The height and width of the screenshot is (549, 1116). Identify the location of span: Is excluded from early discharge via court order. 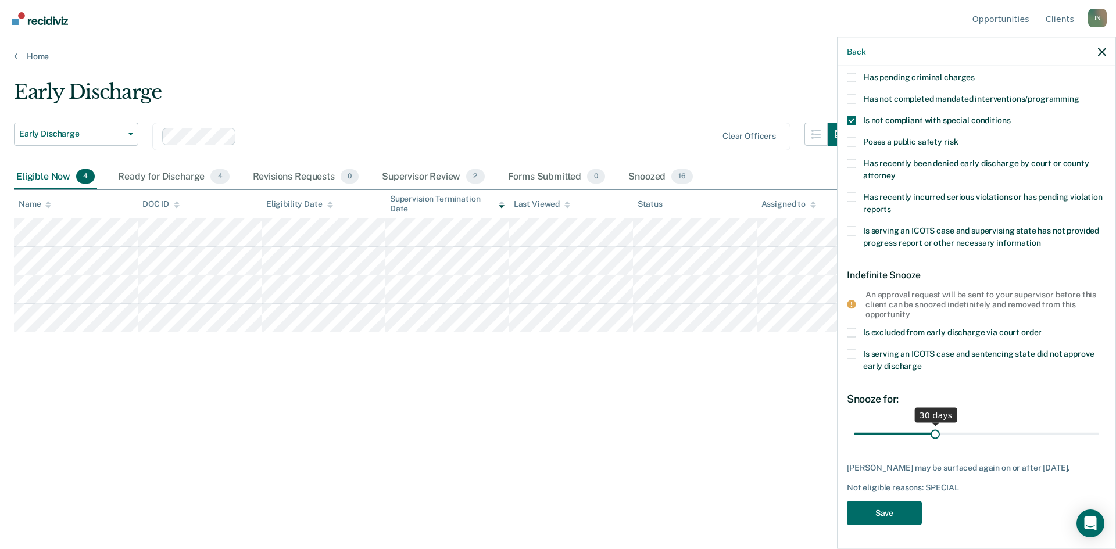
(952, 333).